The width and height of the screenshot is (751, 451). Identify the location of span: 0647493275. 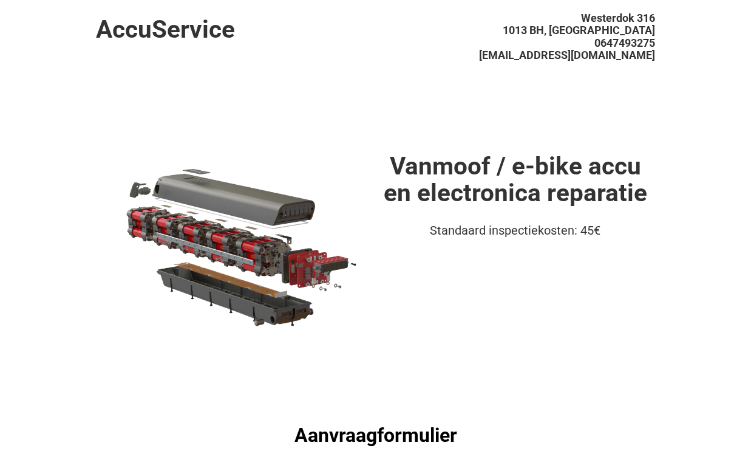
(625, 43).